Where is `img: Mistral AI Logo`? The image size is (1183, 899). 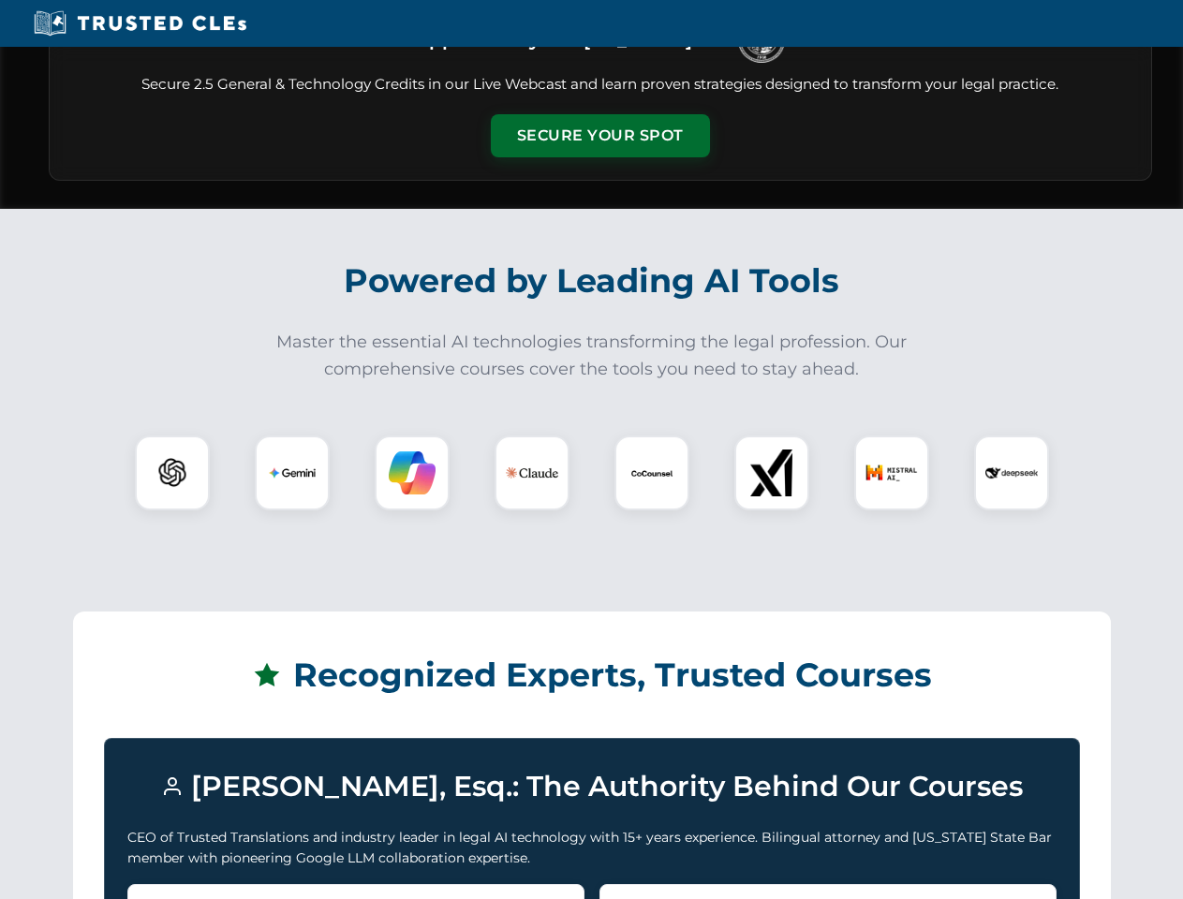
img: Mistral AI Logo is located at coordinates (892, 473).